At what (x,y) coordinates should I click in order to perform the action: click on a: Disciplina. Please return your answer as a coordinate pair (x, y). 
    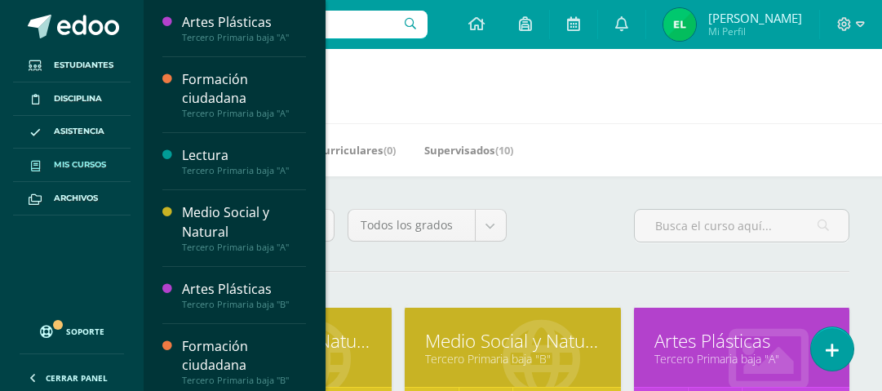
    Looking at the image, I should click on (72, 99).